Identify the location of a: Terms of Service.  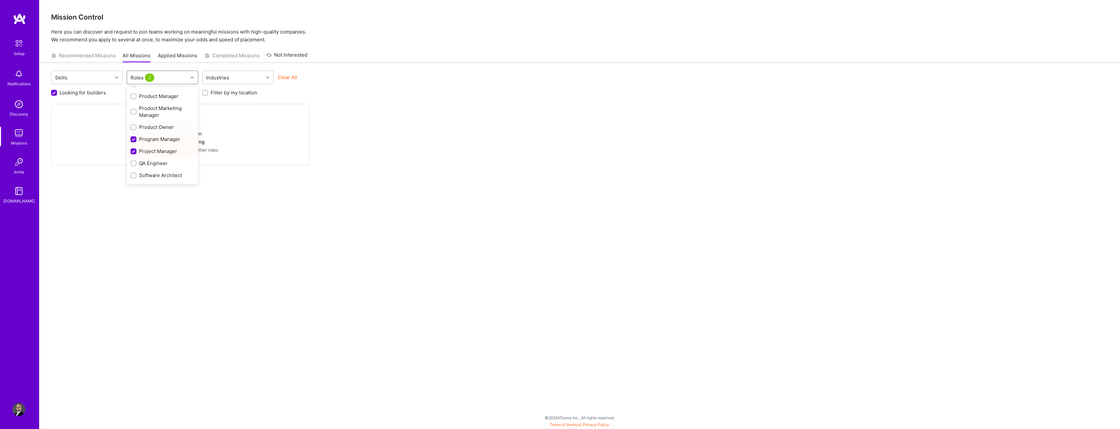
(565, 425).